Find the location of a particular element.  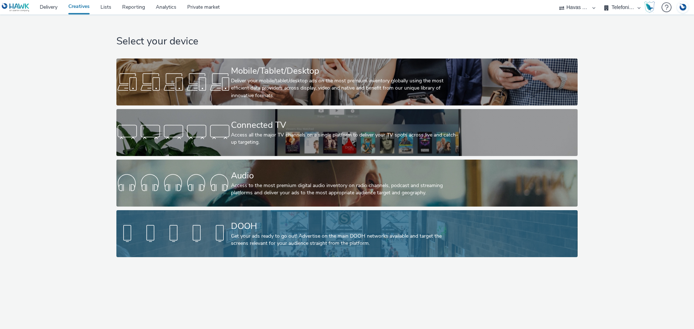

img: Hawk Academy is located at coordinates (650, 7).